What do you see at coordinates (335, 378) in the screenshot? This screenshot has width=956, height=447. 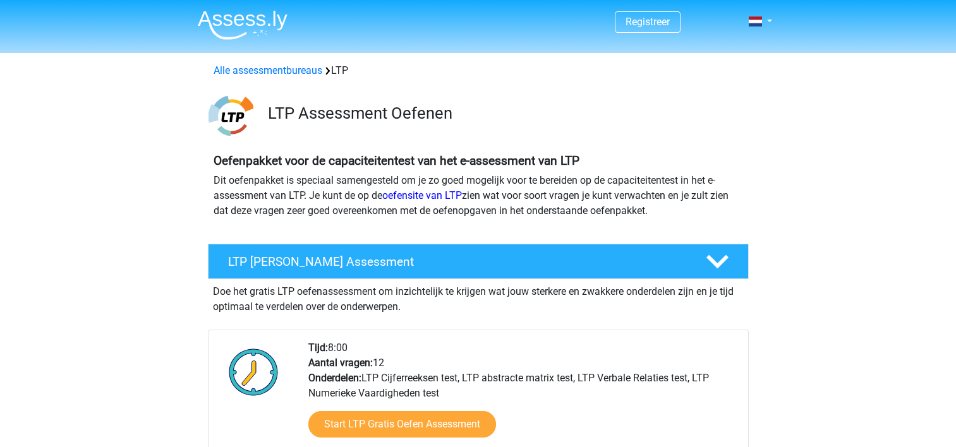 I see `b: Onderdelen:` at bounding box center [335, 378].